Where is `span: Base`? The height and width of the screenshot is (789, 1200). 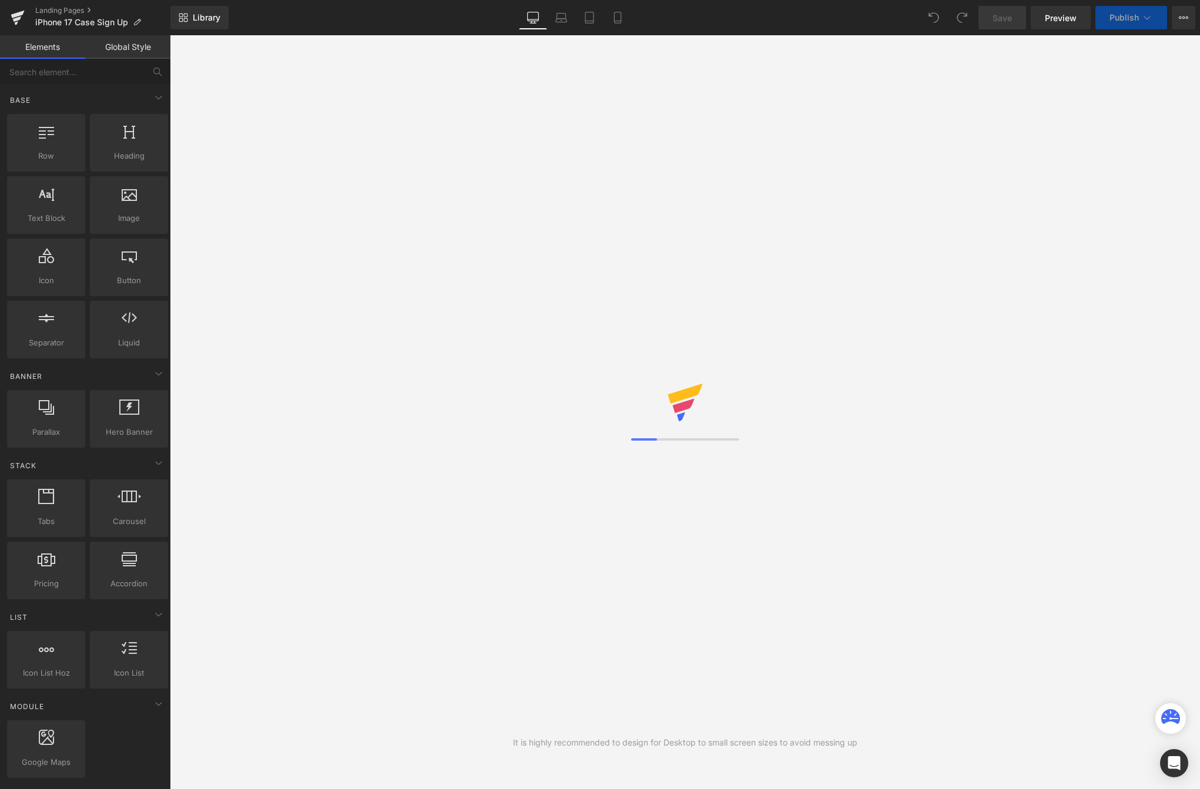 span: Base is located at coordinates (20, 100).